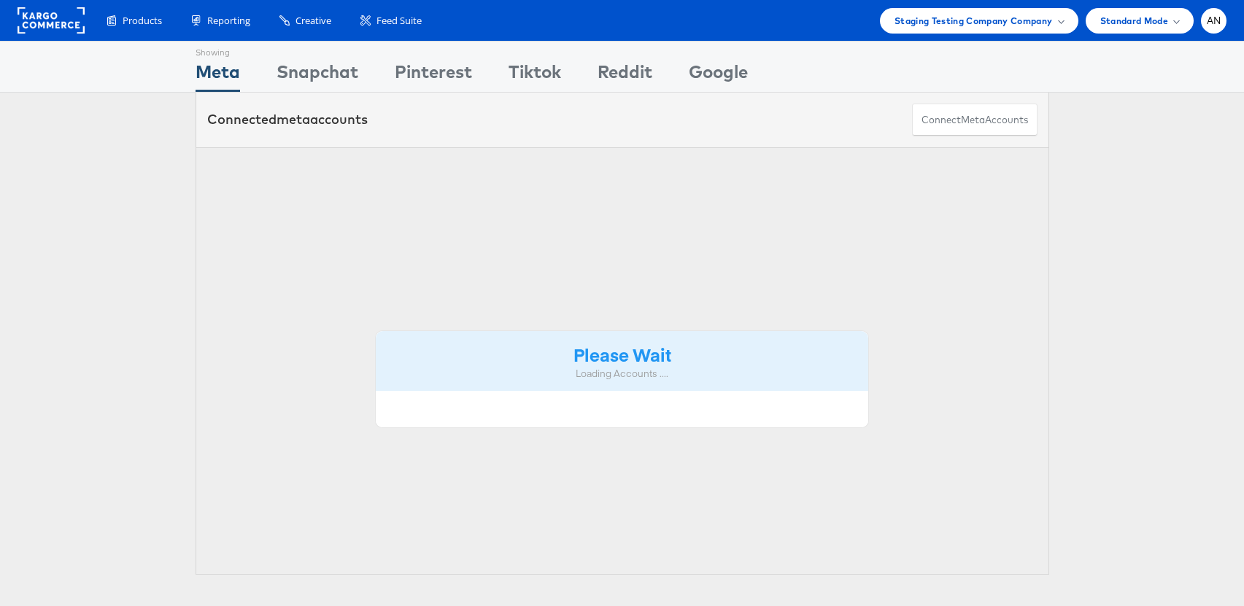 This screenshot has width=1244, height=606. Describe the element at coordinates (975, 120) in the screenshot. I see `button: ConnectmetaAccounts` at that location.